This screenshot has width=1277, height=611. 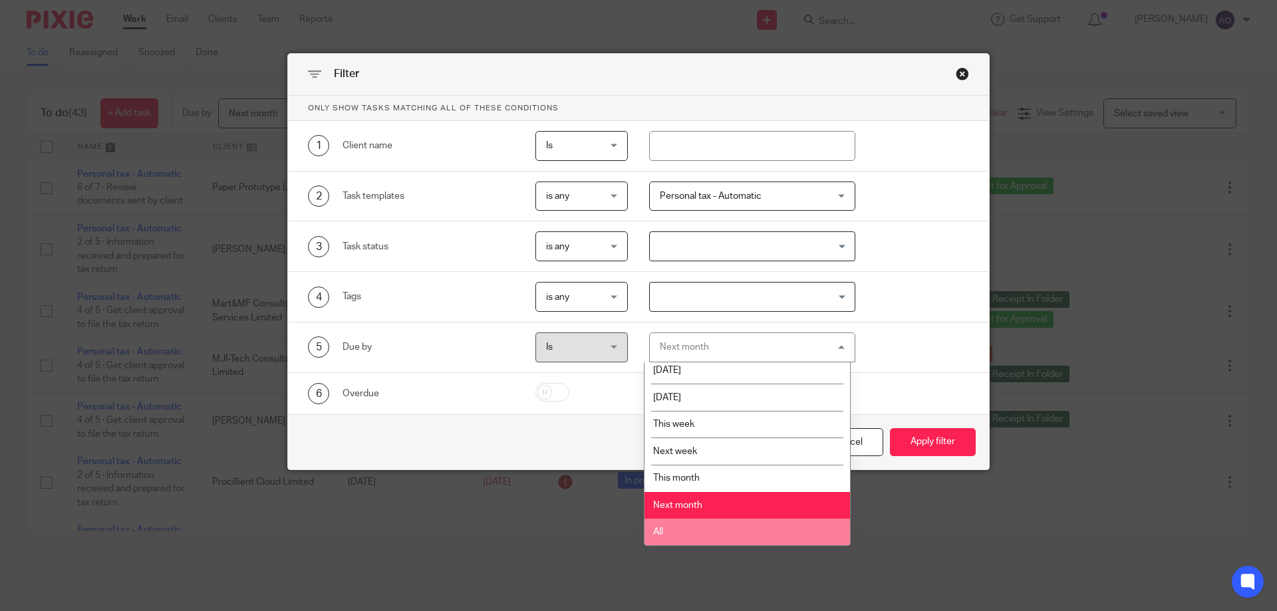 I want to click on div: Due by, so click(x=428, y=347).